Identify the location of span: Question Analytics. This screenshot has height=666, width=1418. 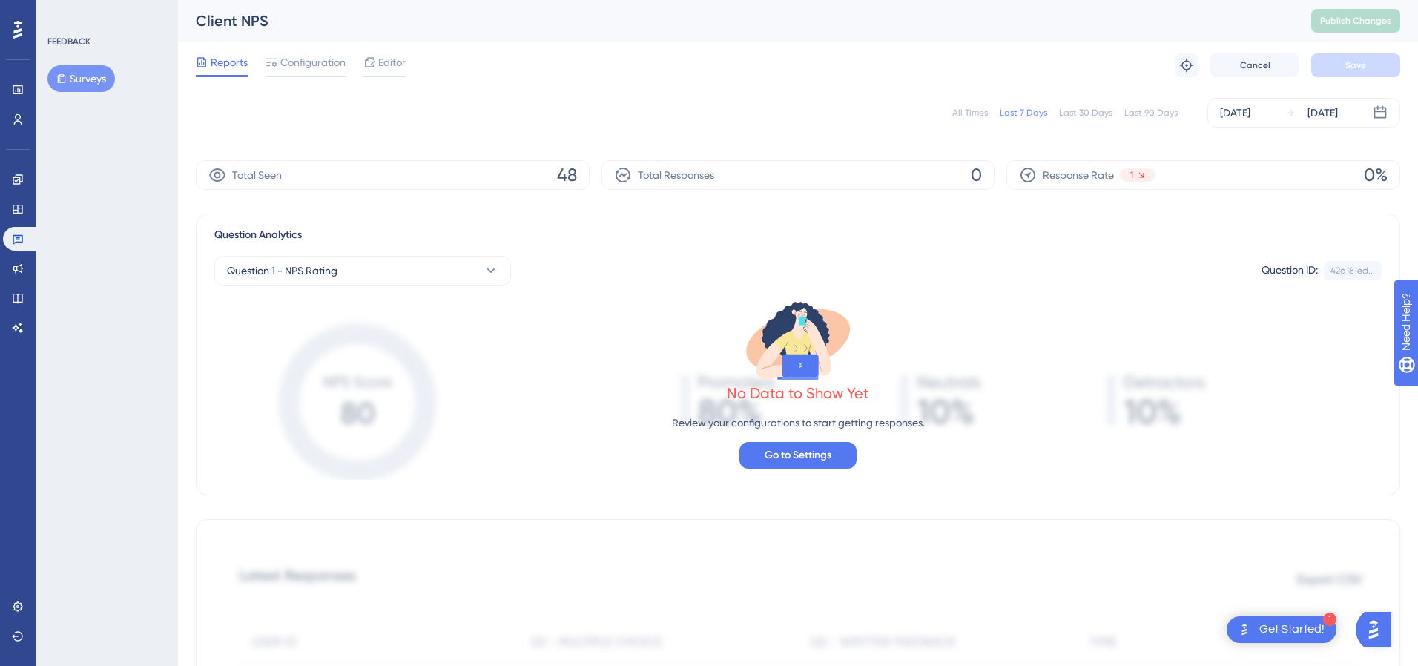
(258, 235).